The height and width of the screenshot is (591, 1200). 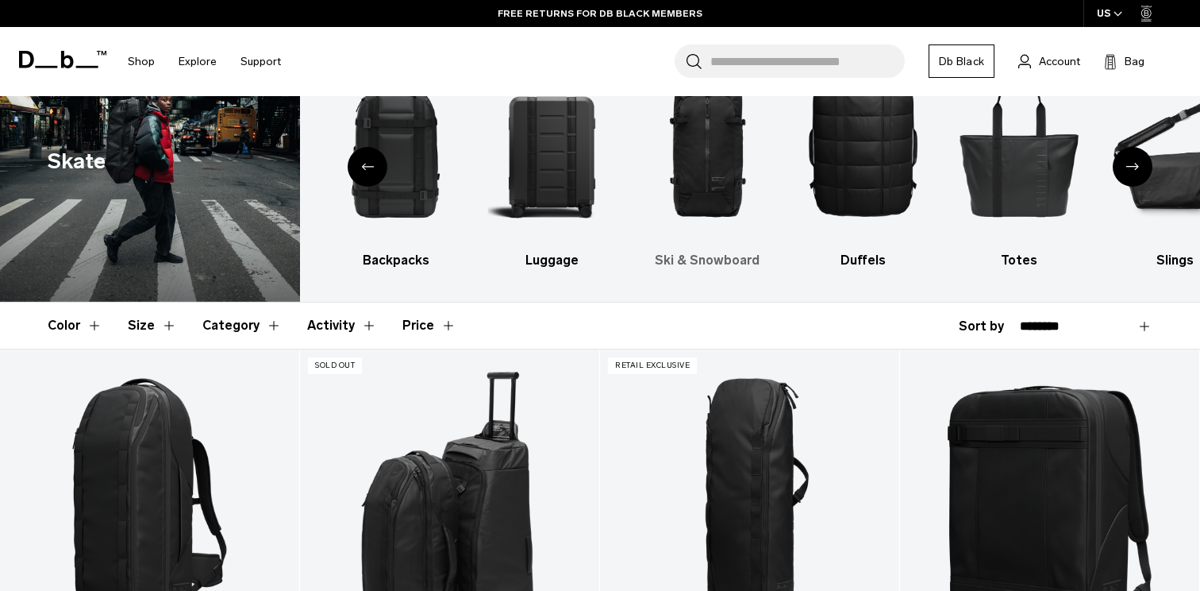 I want to click on a: Explore, so click(x=198, y=61).